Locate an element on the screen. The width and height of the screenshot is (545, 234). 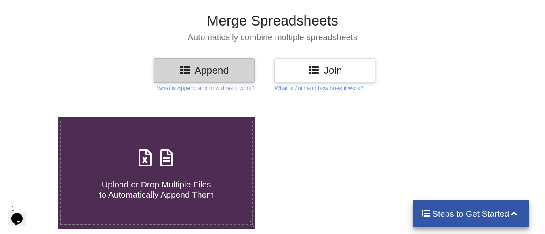
h3: Join is located at coordinates (325, 70).